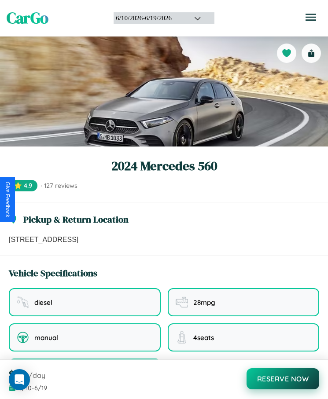  Describe the element at coordinates (46, 338) in the screenshot. I see `span: manual` at that location.